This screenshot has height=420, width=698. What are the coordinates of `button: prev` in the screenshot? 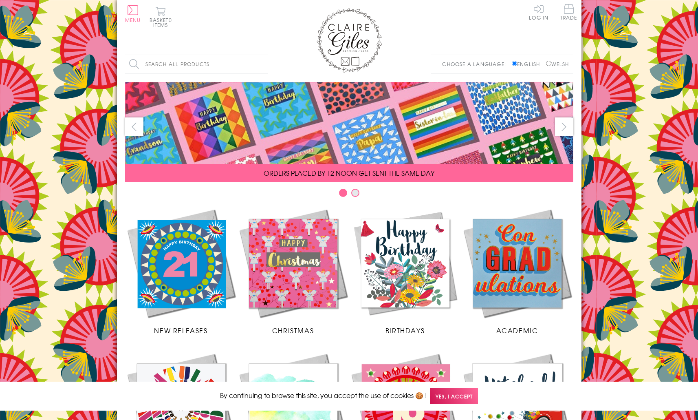 It's located at (134, 126).